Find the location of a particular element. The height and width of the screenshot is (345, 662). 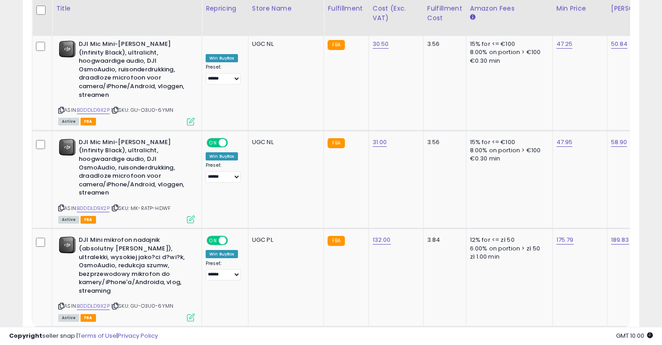

div: 6.00% on portion > zł 50 is located at coordinates (508, 249).